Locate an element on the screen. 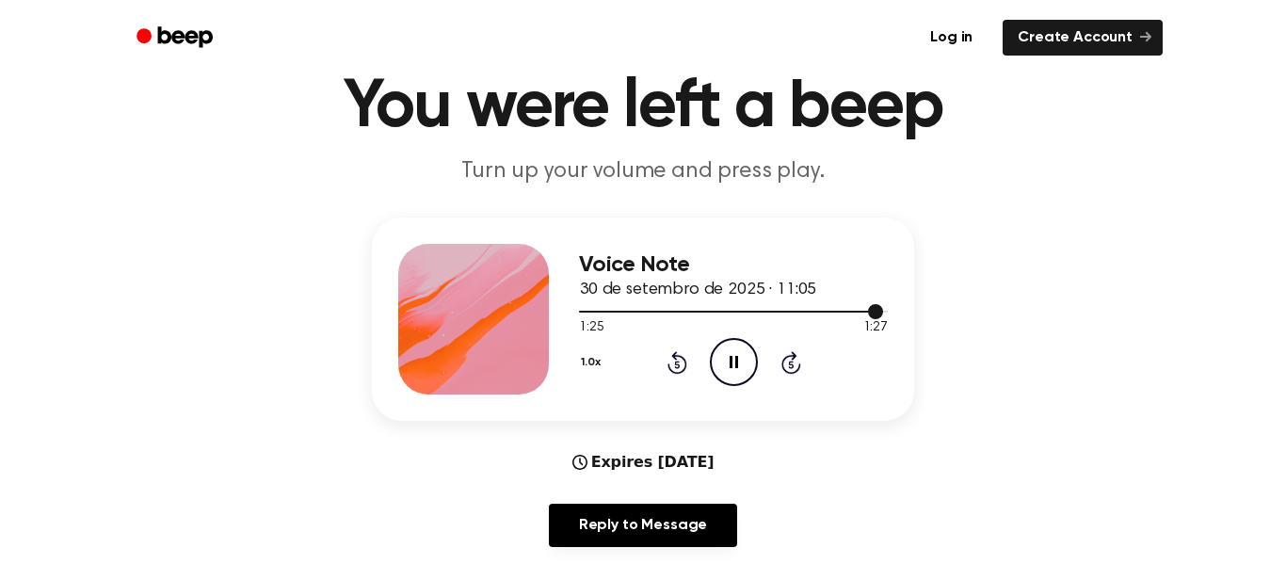 Image resolution: width=1286 pixels, height=564 pixels. span: 1:25 is located at coordinates (591, 328).